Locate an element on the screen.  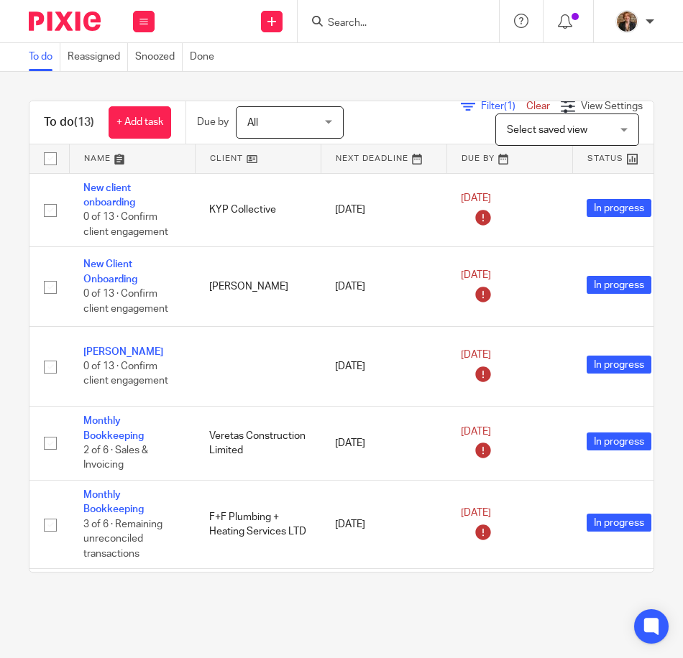
td: F+F Plumbing + Heating Services LTD is located at coordinates (257, 525).